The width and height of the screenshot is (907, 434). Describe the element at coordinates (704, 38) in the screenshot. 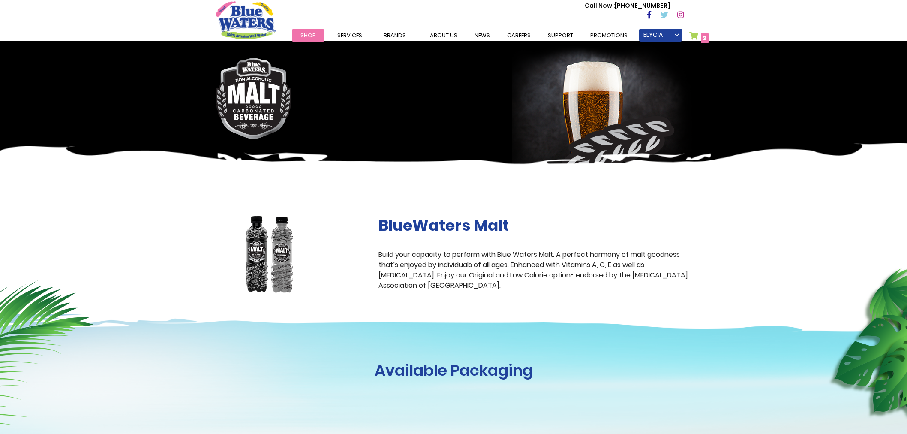

I see `span: 2` at that location.